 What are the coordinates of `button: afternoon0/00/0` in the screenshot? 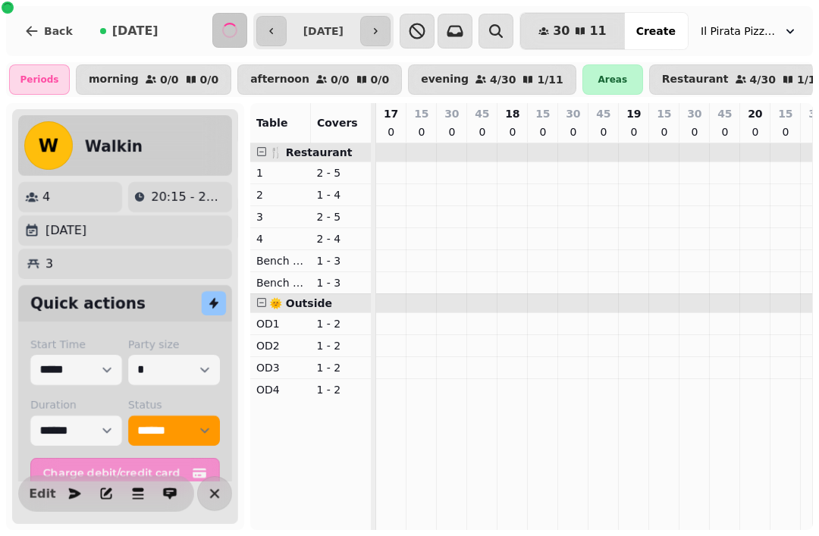 It's located at (319, 80).